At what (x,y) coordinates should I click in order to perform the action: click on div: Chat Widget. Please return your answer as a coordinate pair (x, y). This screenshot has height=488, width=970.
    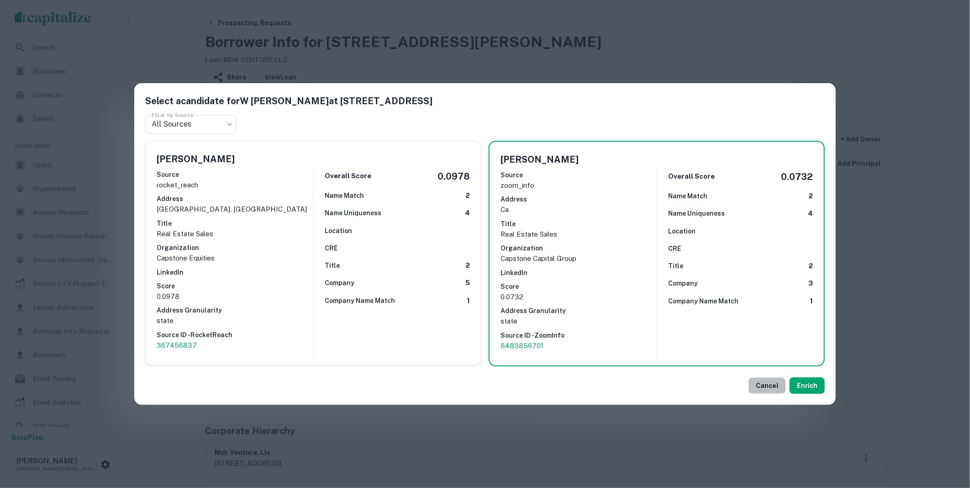
    Looking at the image, I should click on (948, 437).